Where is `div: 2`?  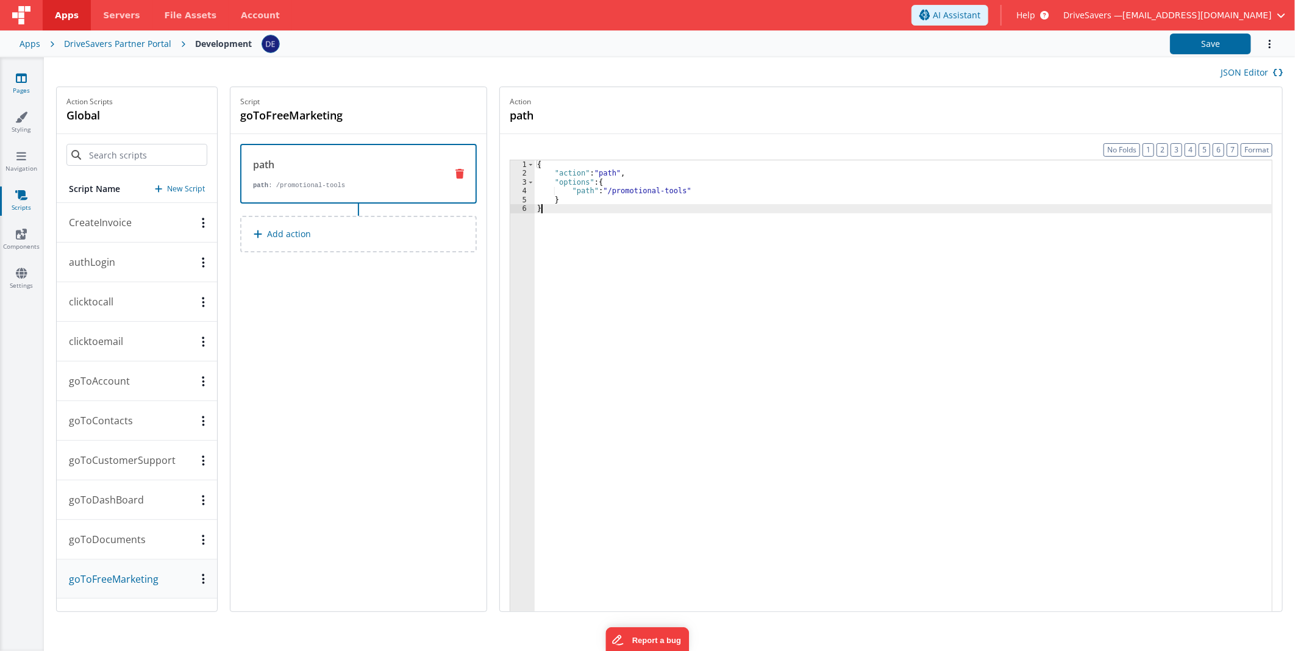 div: 2 is located at coordinates (523, 173).